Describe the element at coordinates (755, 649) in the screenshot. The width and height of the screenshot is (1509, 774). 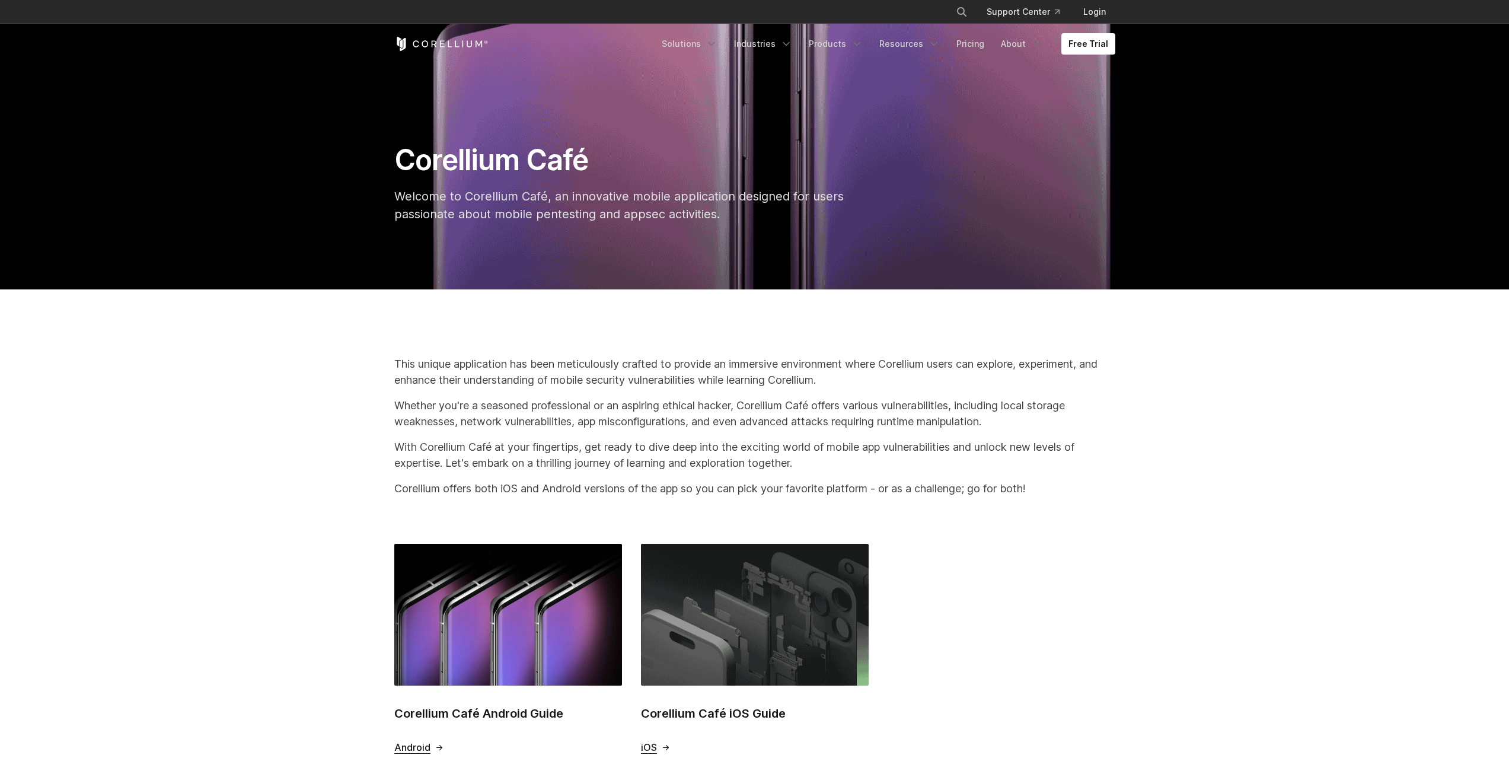
I see `a: Corellium Café iOS Guide Corellium Café iOS Guide iOS` at that location.